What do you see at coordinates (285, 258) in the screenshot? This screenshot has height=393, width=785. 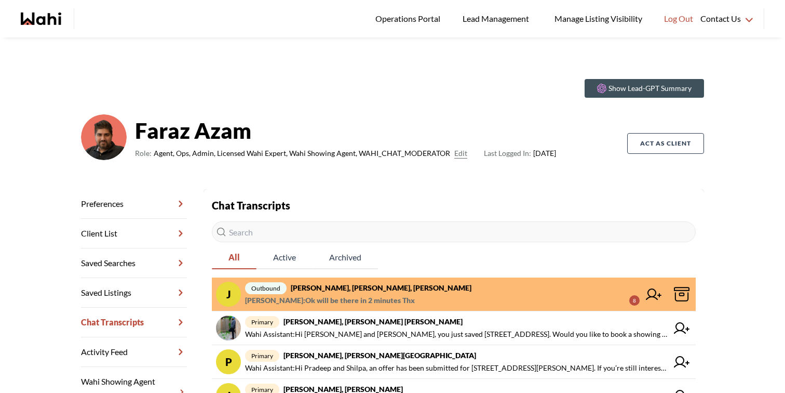 I see `button: Active` at bounding box center [285, 258].